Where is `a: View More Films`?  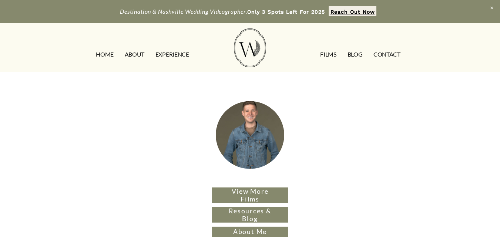 a: View More Films is located at coordinates (250, 196).